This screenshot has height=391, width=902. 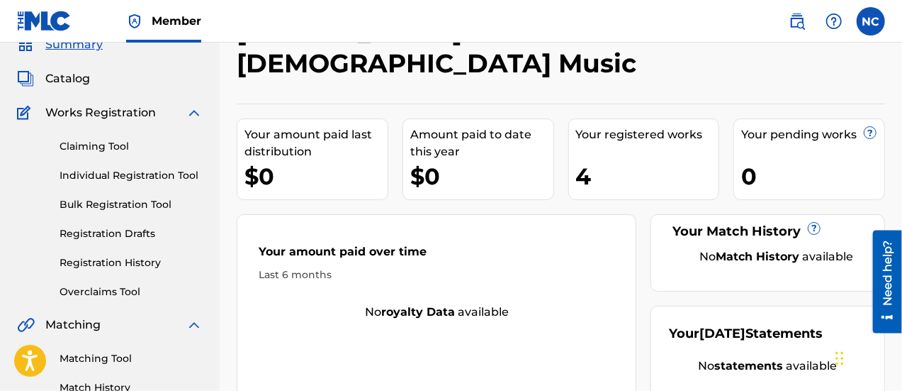 I want to click on span: Member, so click(x=177, y=21).